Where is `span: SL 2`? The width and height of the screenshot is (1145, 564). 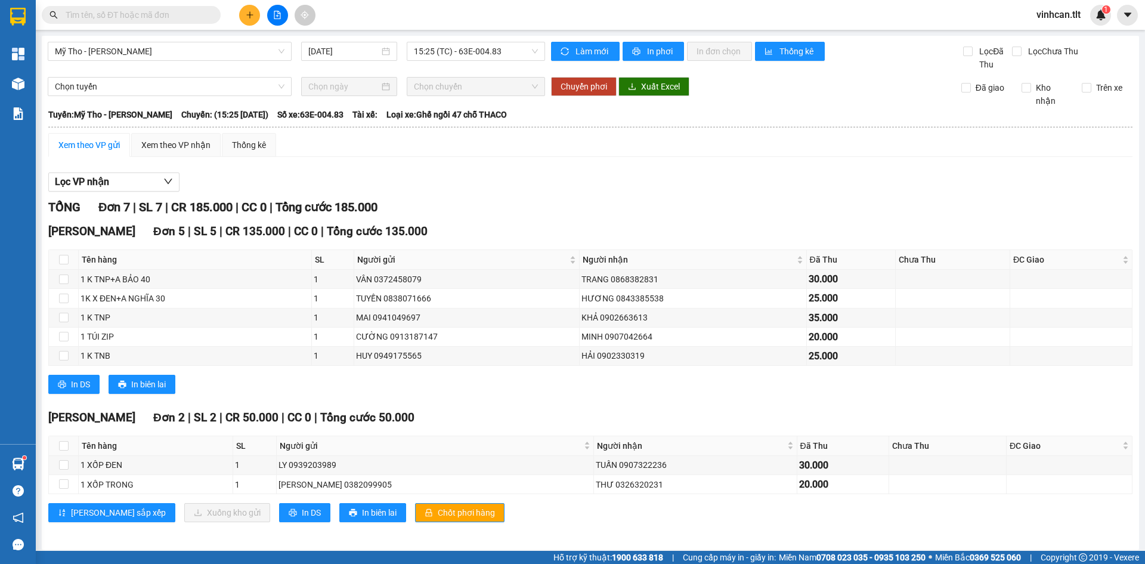
span: SL 2 is located at coordinates (205, 417).